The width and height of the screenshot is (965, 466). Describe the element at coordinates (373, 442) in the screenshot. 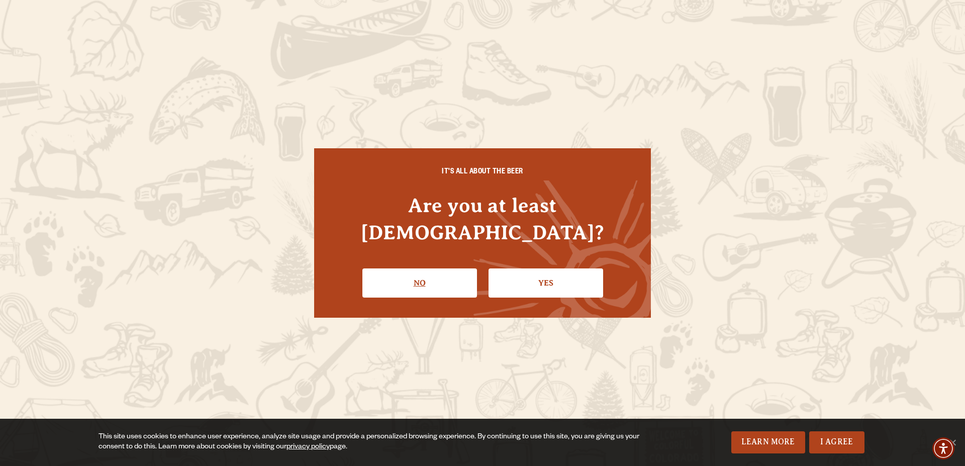

I see `div: This site uses cookies to enhance user experience, analyze site usage and provide a personalized ...` at that location.